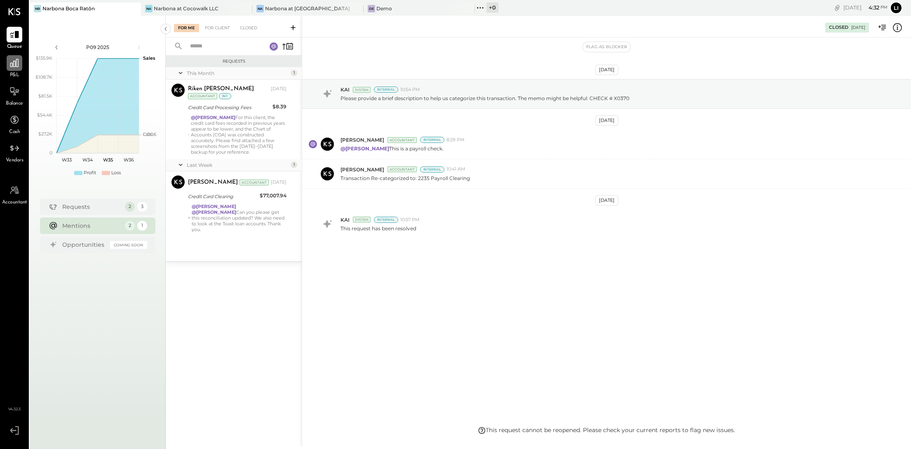 This screenshot has width=911, height=449. I want to click on span: P&L, so click(14, 75).